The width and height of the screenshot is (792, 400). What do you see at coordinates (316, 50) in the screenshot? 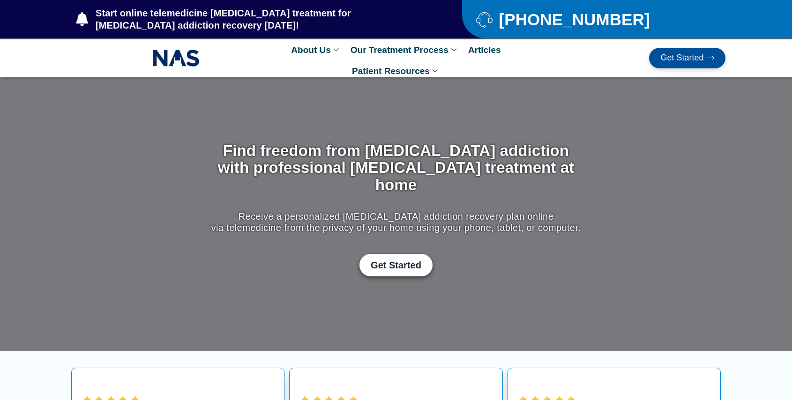
I see `a: About Us` at bounding box center [316, 50].